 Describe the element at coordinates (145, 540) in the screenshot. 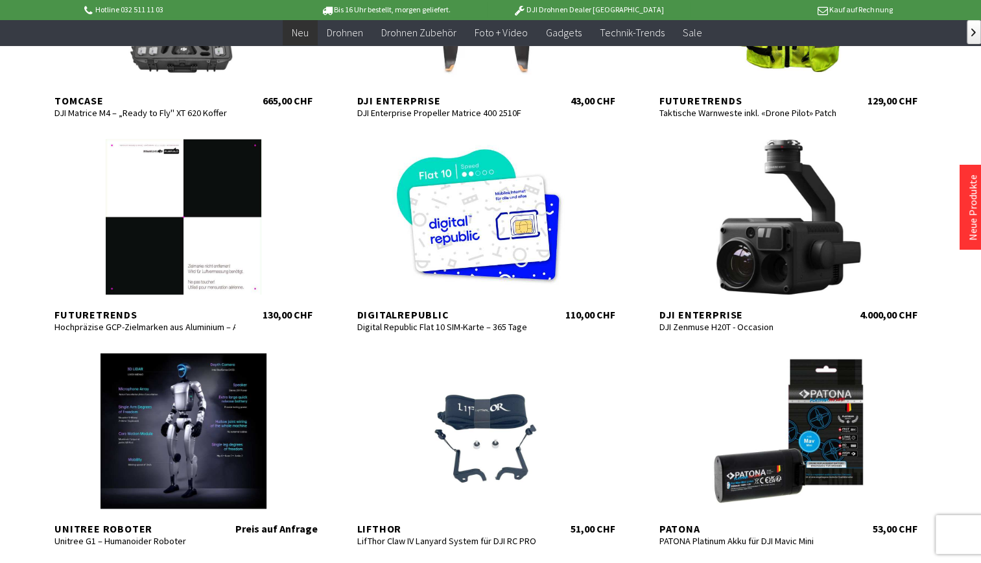

I see `div: Unitree G1 – Humanoider Roboter` at that location.